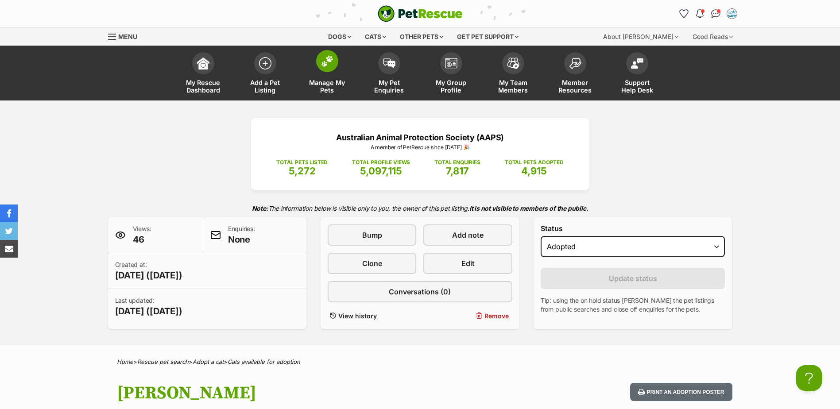 Image resolution: width=840 pixels, height=409 pixels. Describe the element at coordinates (422, 37) in the screenshot. I see `div: Other pets` at that location.